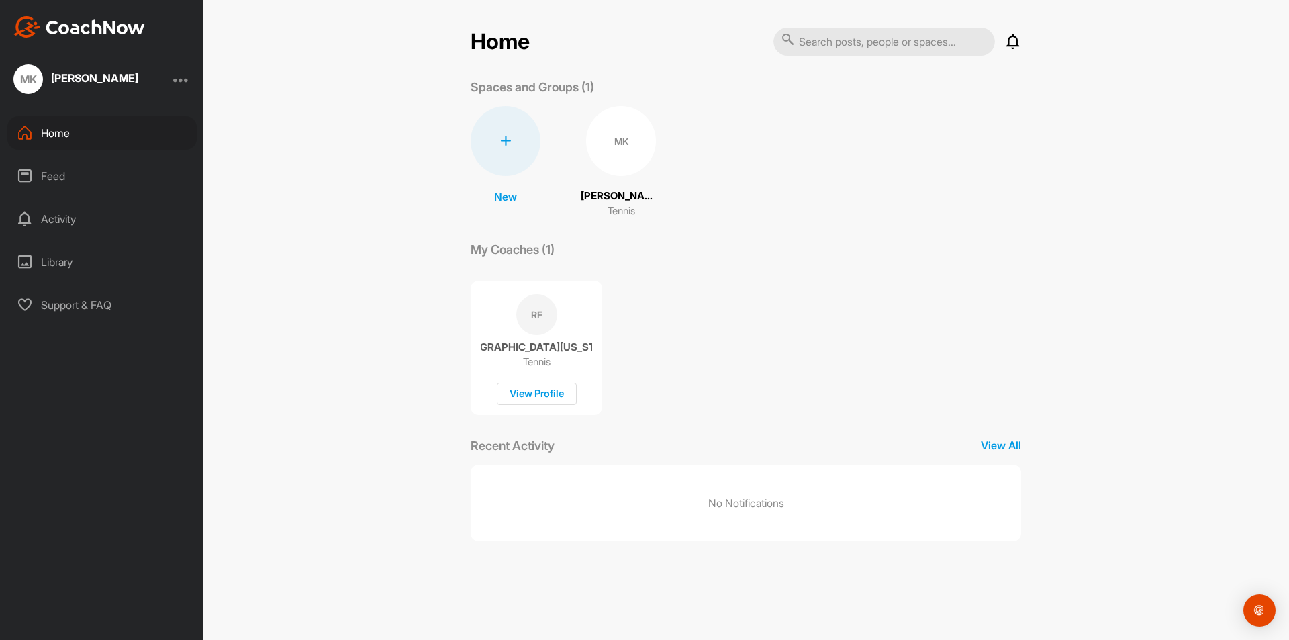 Image resolution: width=1289 pixels, height=640 pixels. Describe the element at coordinates (537, 314) in the screenshot. I see `div: RF` at that location.